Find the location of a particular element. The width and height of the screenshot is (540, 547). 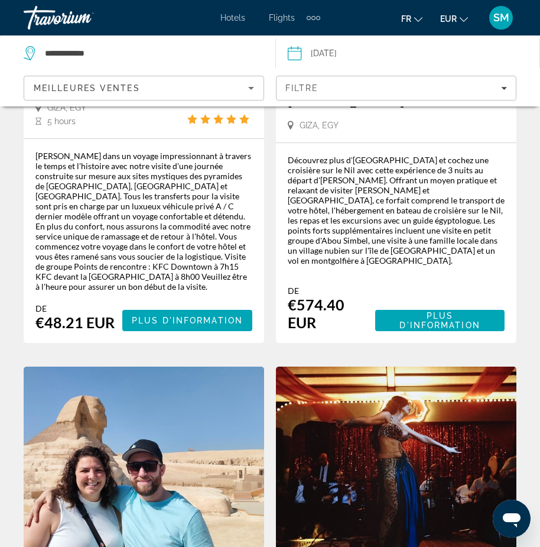

button: Filters is located at coordinates (396, 88).